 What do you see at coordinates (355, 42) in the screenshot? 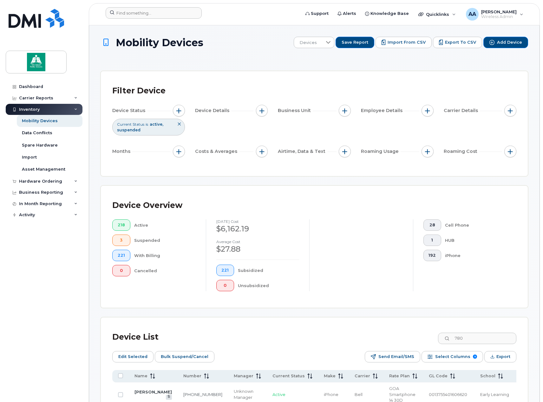
I see `button: Save Report` at bounding box center [355, 42].